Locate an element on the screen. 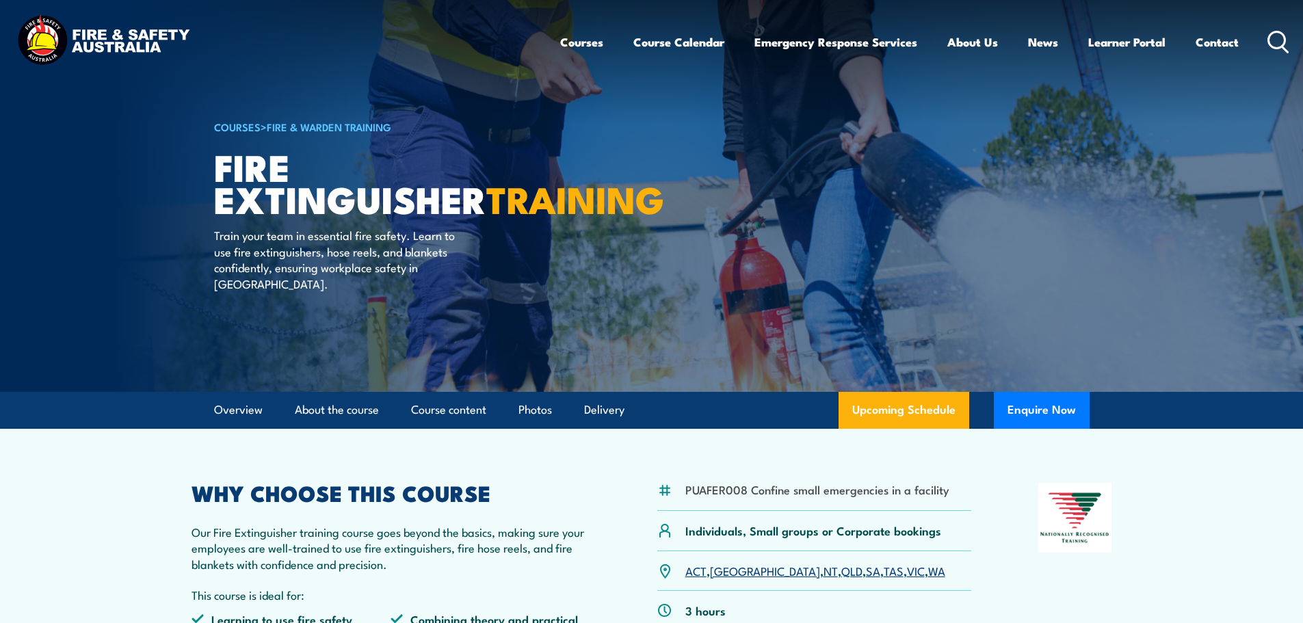 This screenshot has height=623, width=1303. a: Delivery is located at coordinates (604, 410).